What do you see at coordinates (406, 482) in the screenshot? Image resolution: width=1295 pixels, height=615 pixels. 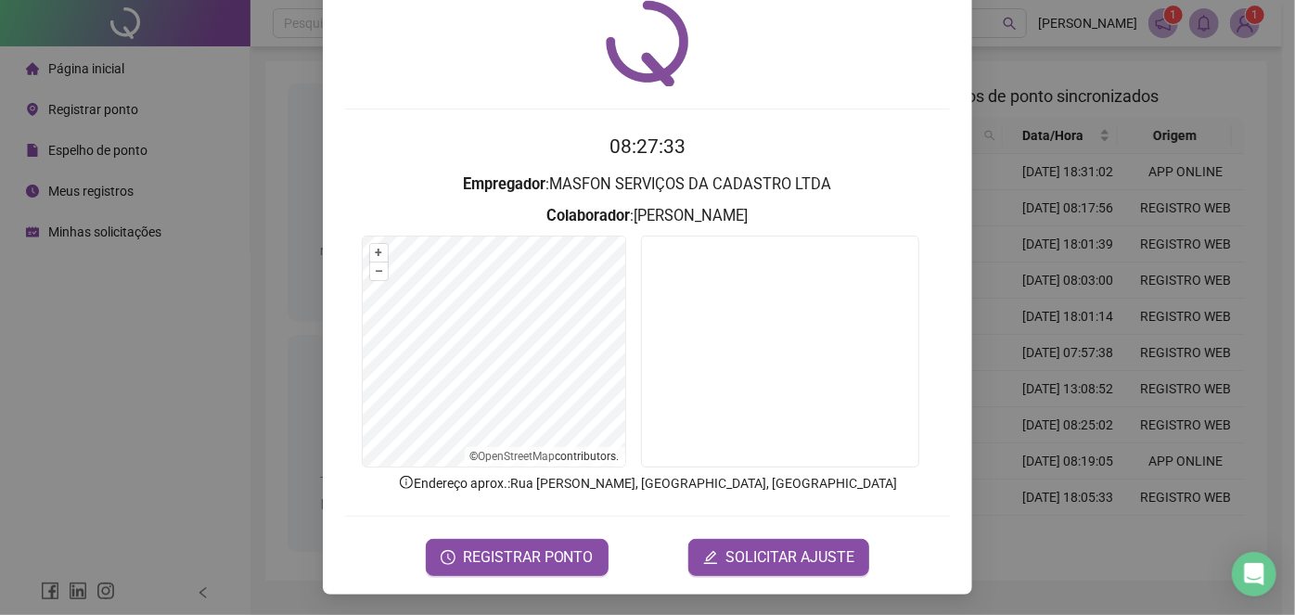 I see `span: info-circle` at bounding box center [406, 482].